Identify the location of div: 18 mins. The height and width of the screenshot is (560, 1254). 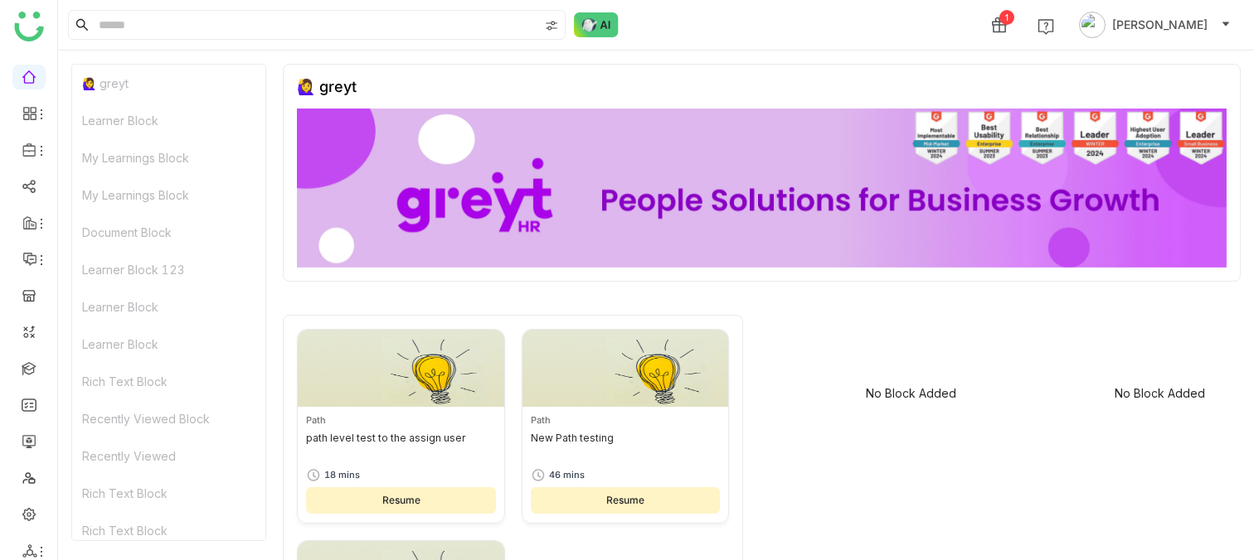
(342, 475).